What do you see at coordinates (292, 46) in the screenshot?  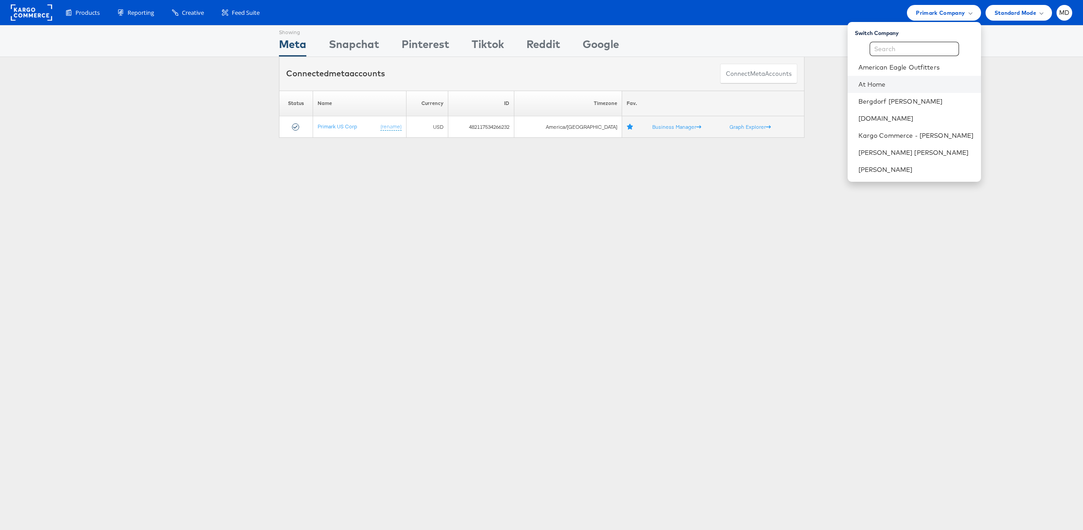 I see `div: Meta` at bounding box center [292, 46].